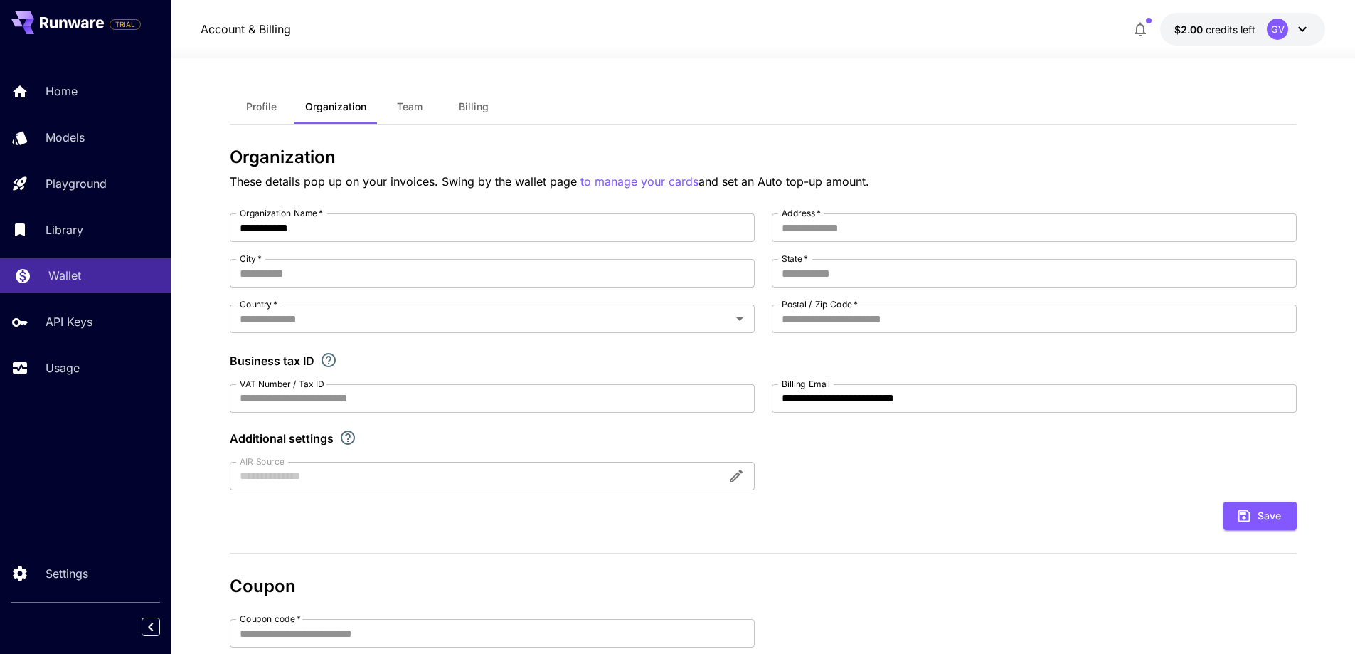 The image size is (1355, 654). Describe the element at coordinates (1215, 29) in the screenshot. I see `div: $2.00` at that location.